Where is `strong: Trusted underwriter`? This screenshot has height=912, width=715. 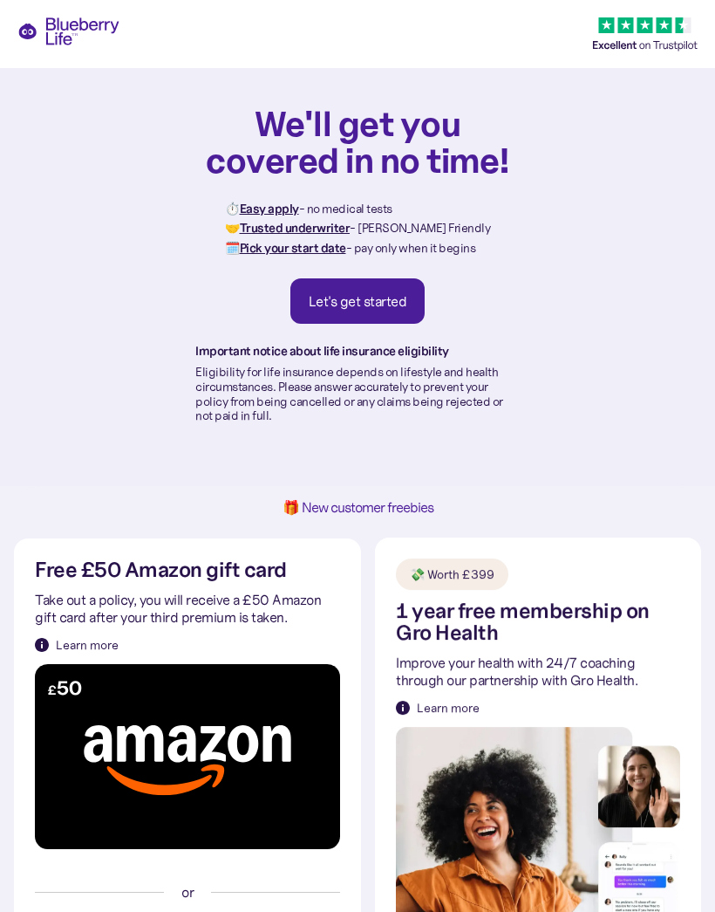
strong: Trusted underwriter is located at coordinates (295, 228).